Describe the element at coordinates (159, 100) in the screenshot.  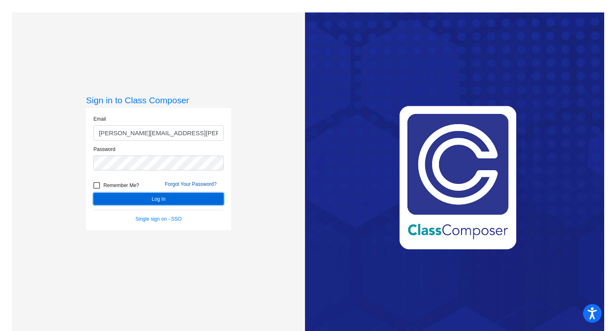
I see `h3: Sign in to Class Composer` at that location.